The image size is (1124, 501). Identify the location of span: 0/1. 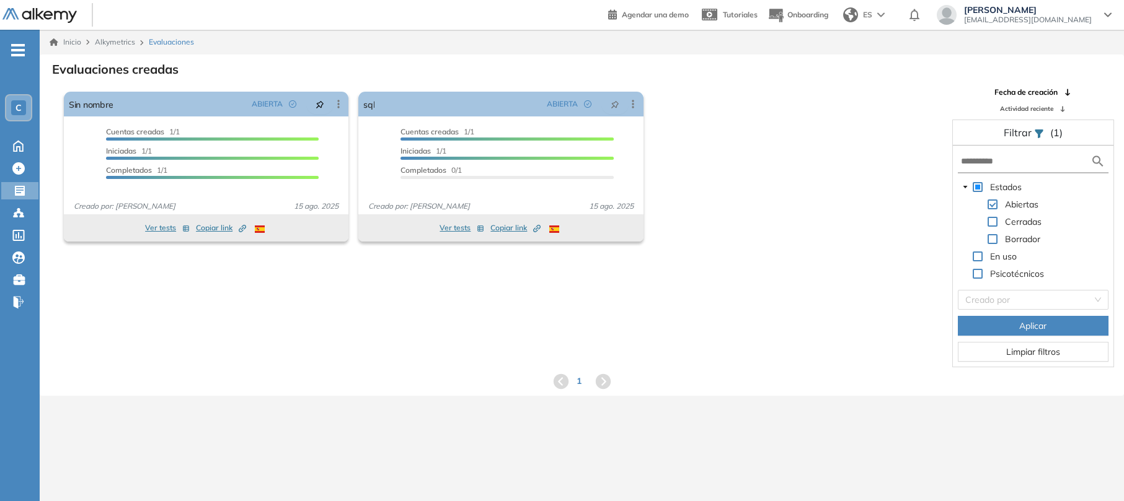
(431, 170).